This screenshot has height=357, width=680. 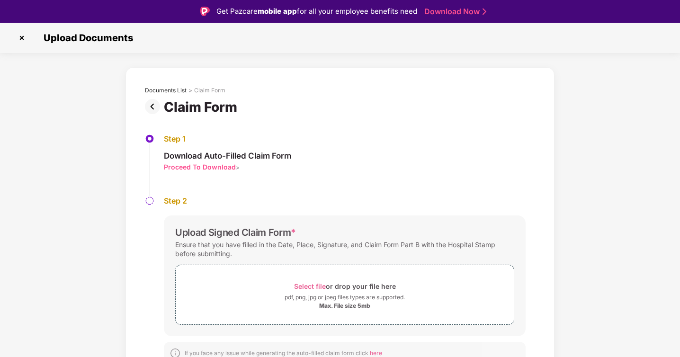 I want to click on div: Upload Signed Claim Form, so click(x=235, y=232).